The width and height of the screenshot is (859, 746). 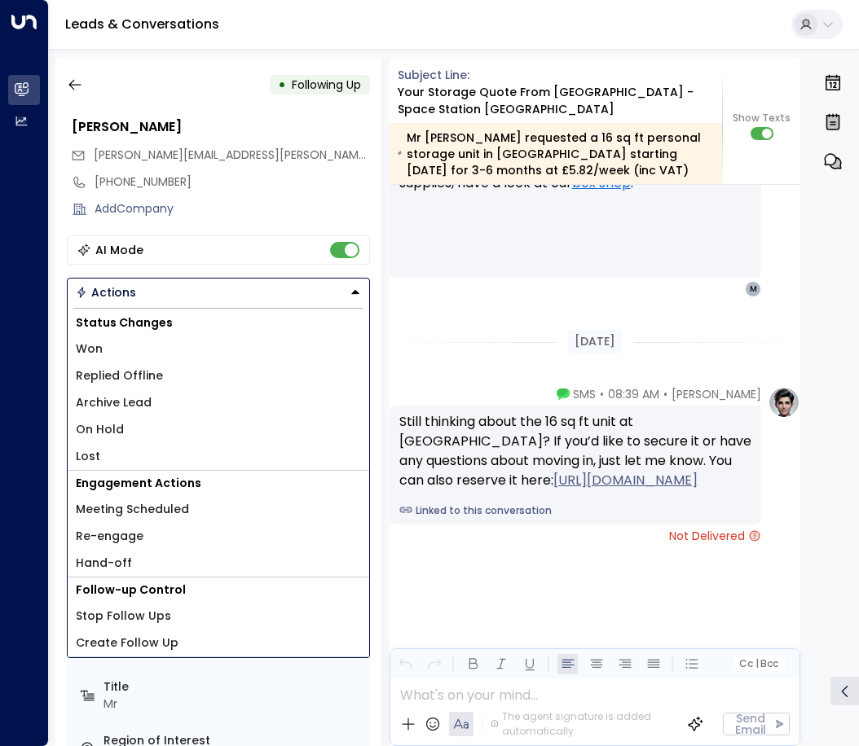 What do you see at coordinates (113, 402) in the screenshot?
I see `span: Archive Lead` at bounding box center [113, 402].